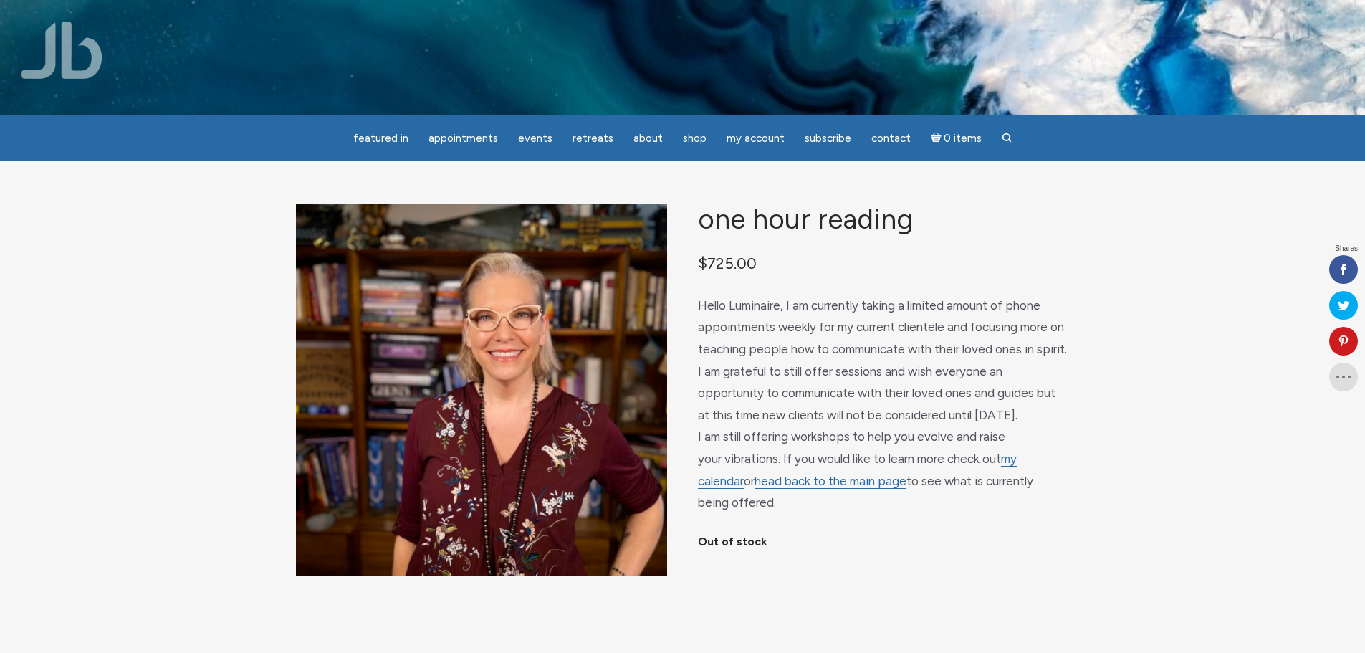 The image size is (1365, 653). Describe the element at coordinates (962, 138) in the screenshot. I see `span: 0 items` at that location.